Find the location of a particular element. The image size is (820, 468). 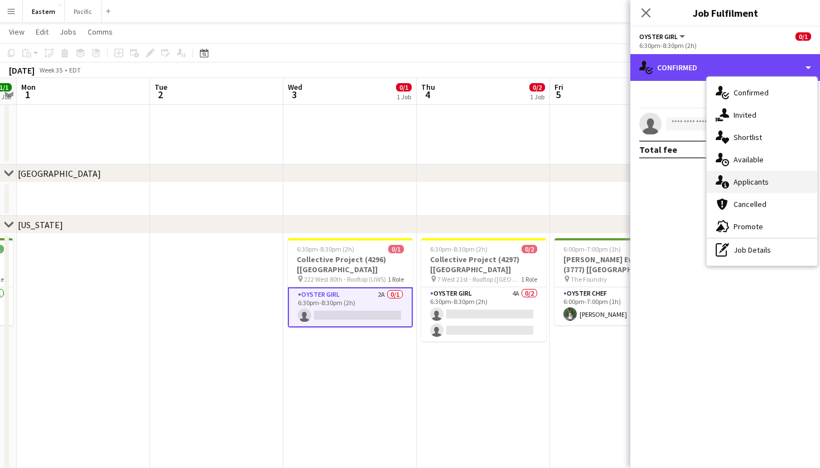

span: Tue is located at coordinates (161, 87).